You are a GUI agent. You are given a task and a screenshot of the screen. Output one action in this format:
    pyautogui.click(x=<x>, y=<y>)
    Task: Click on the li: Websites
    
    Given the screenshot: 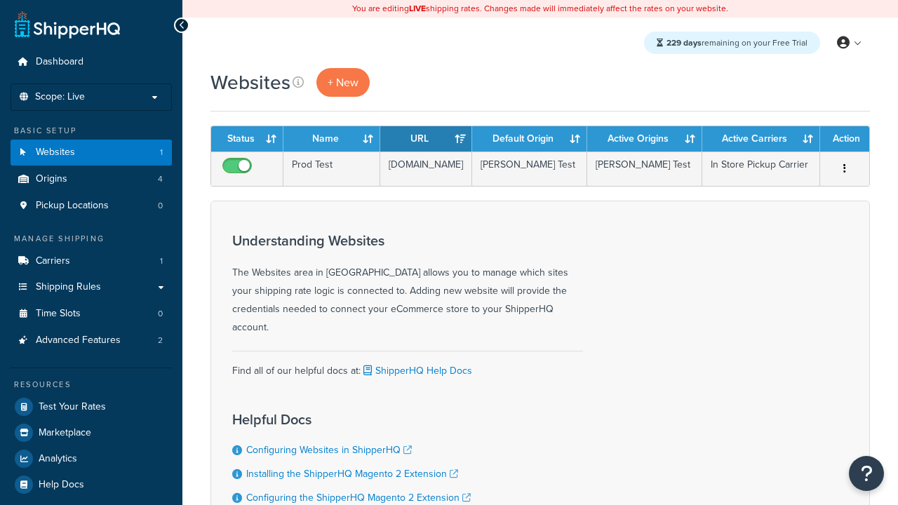 What is the action you would take?
    pyautogui.click(x=91, y=152)
    